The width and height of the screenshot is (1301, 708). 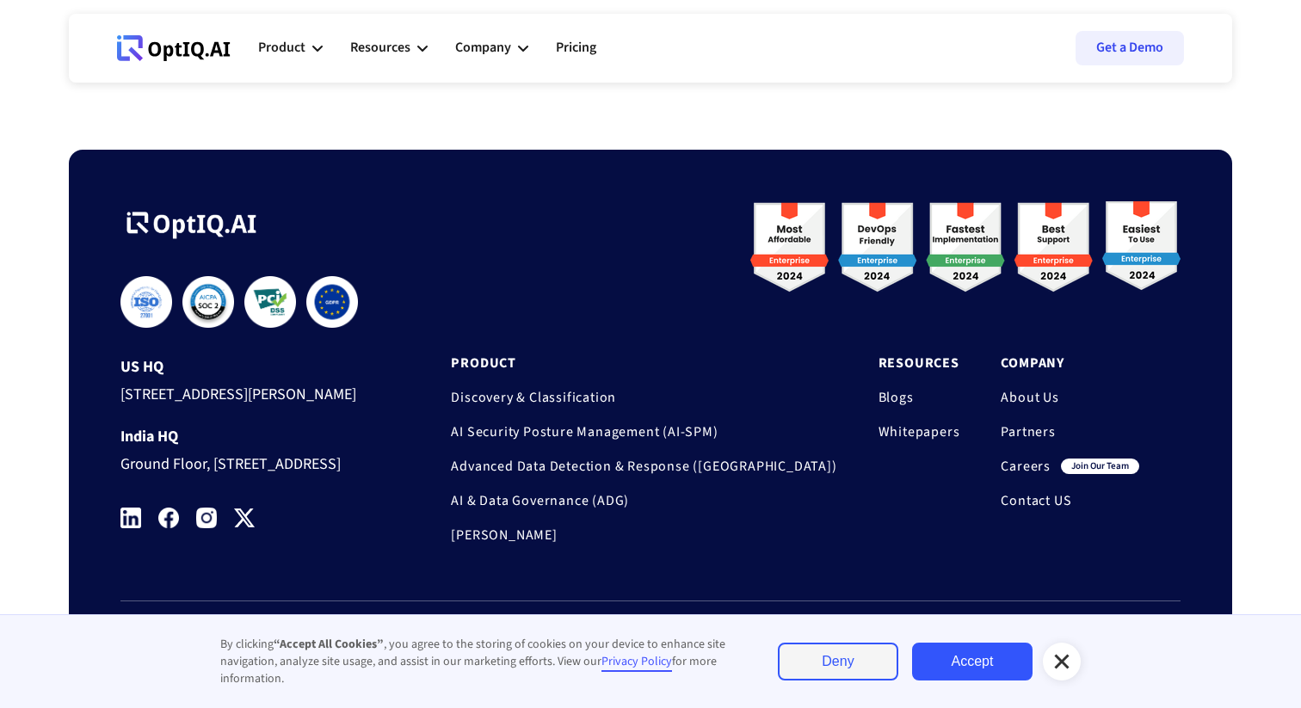 I want to click on a: Whitepapers, so click(x=919, y=432).